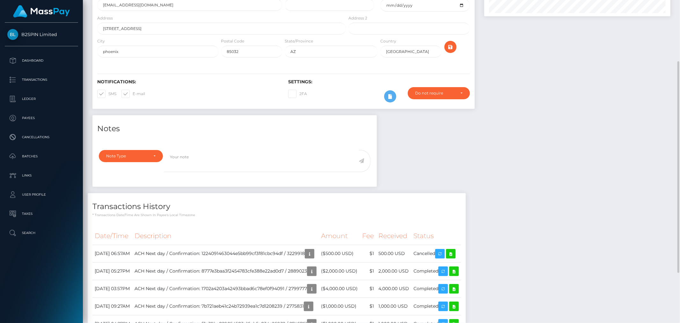  What do you see at coordinates (41, 11) in the screenshot?
I see `img: MassPay Logo` at bounding box center [41, 11].